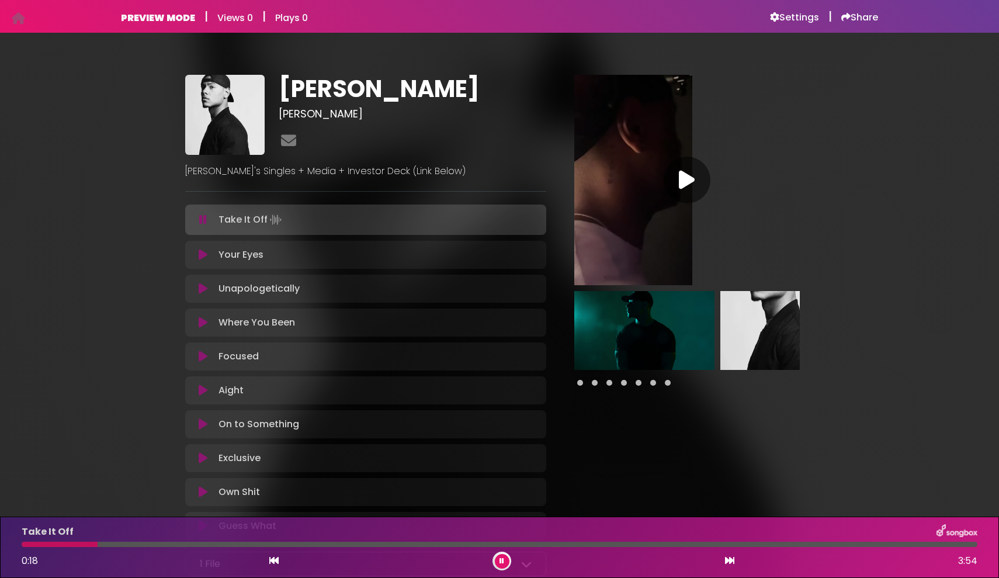  I want to click on h6: Views 0, so click(235, 18).